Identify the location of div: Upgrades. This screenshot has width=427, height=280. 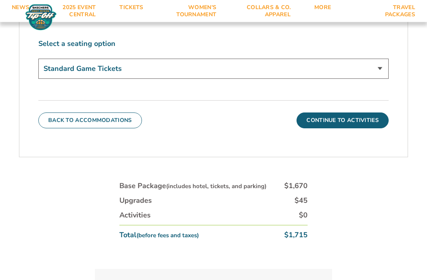
(136, 201).